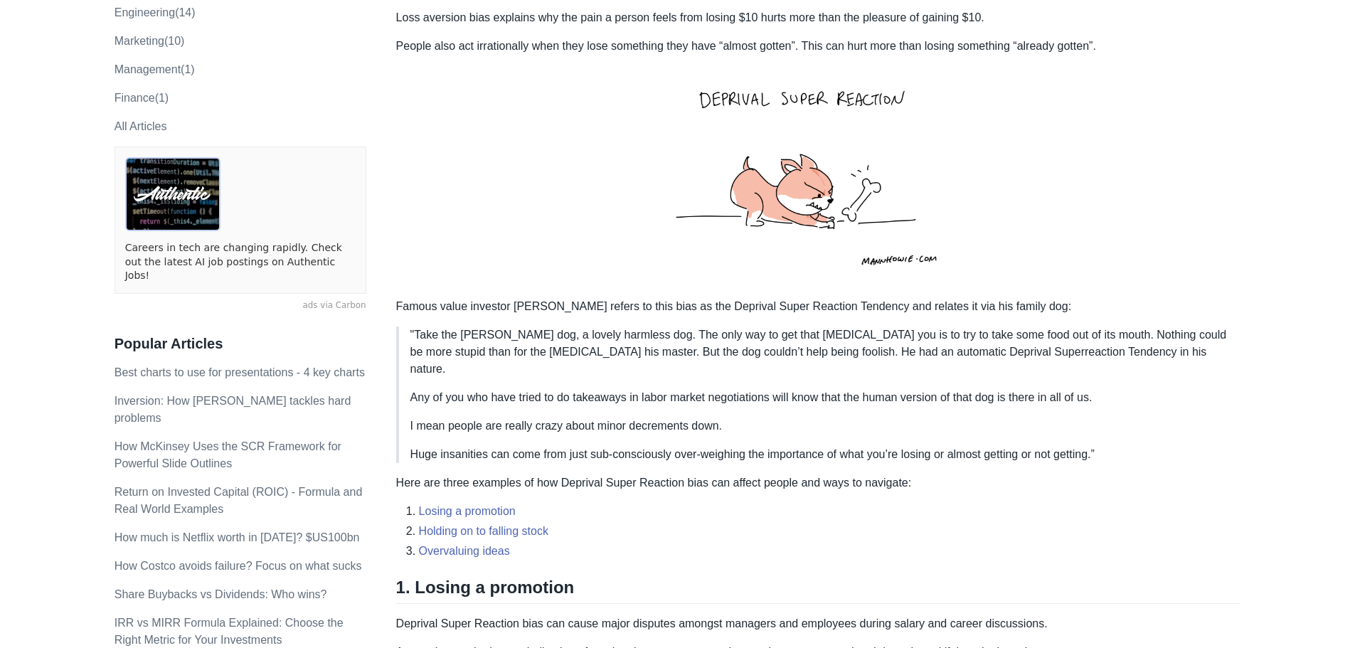 The height and width of the screenshot is (648, 1355). What do you see at coordinates (820, 398) in the screenshot?
I see `p: Any of you who have tried to do takeaways in labor market negotiations will know that the human v...` at bounding box center [820, 398].